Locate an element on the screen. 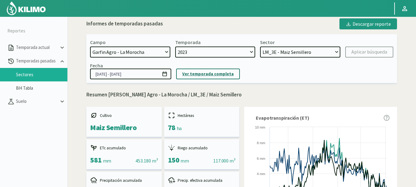  p: Temporadas pasadas is located at coordinates (37, 61).